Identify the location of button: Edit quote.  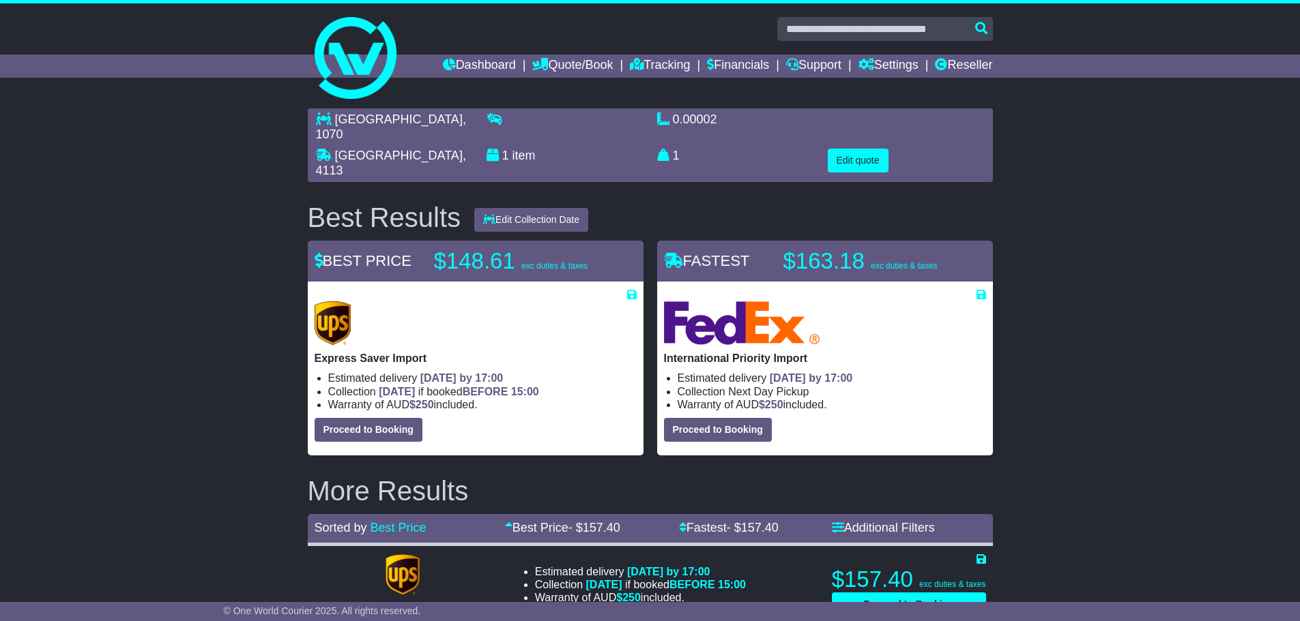
(858, 160).